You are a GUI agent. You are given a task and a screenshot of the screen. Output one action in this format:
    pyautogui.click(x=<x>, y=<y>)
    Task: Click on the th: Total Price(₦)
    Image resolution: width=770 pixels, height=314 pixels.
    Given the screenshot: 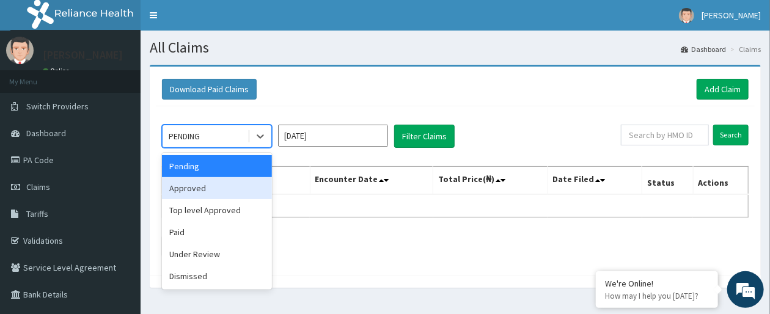 What is the action you would take?
    pyautogui.click(x=490, y=181)
    